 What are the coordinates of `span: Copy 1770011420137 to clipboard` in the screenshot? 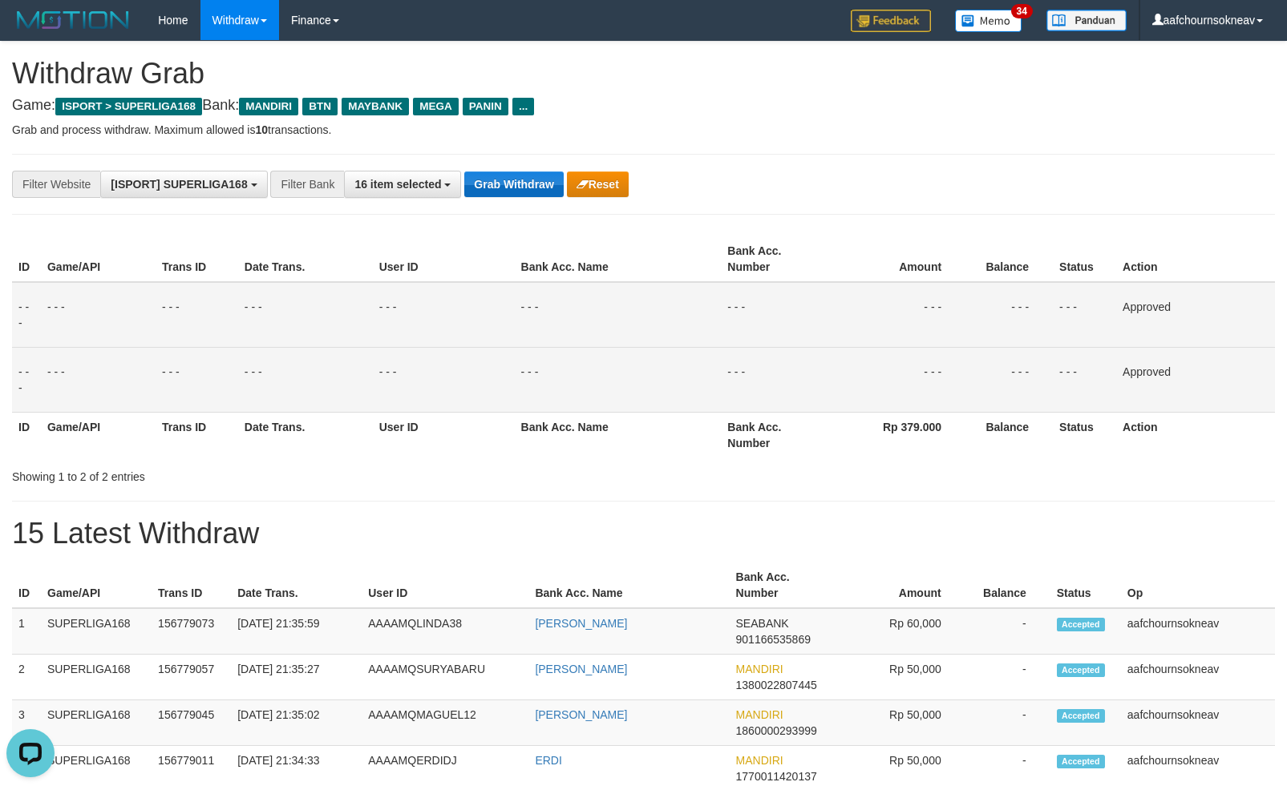 It's located at (776, 777).